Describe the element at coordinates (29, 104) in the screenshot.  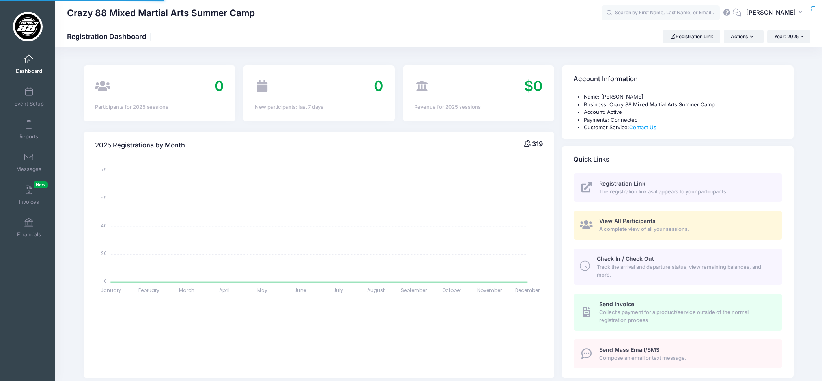
I see `span: Event Setup` at that location.